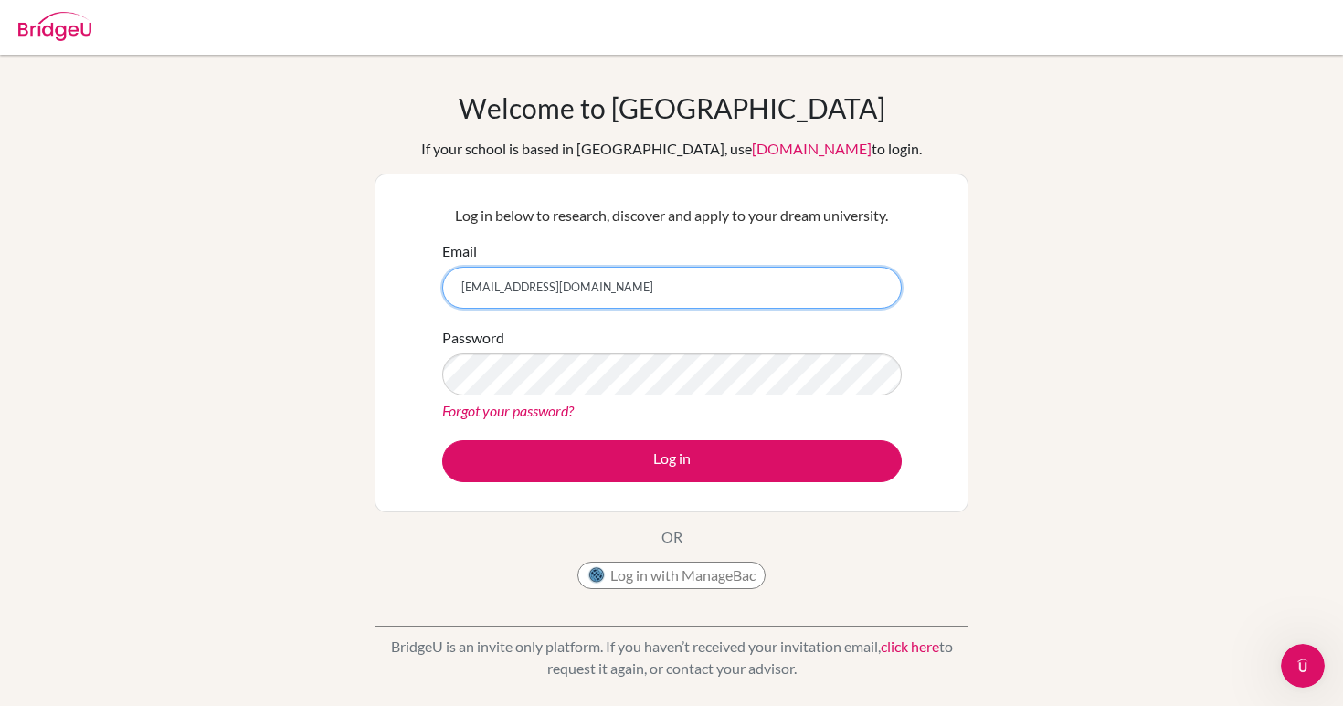 This screenshot has width=1343, height=706. What do you see at coordinates (671, 658) in the screenshot?
I see `p: BridgeU is an invite only platform. If you haven’t received your invitation email, to request it ...` at bounding box center [671, 658].